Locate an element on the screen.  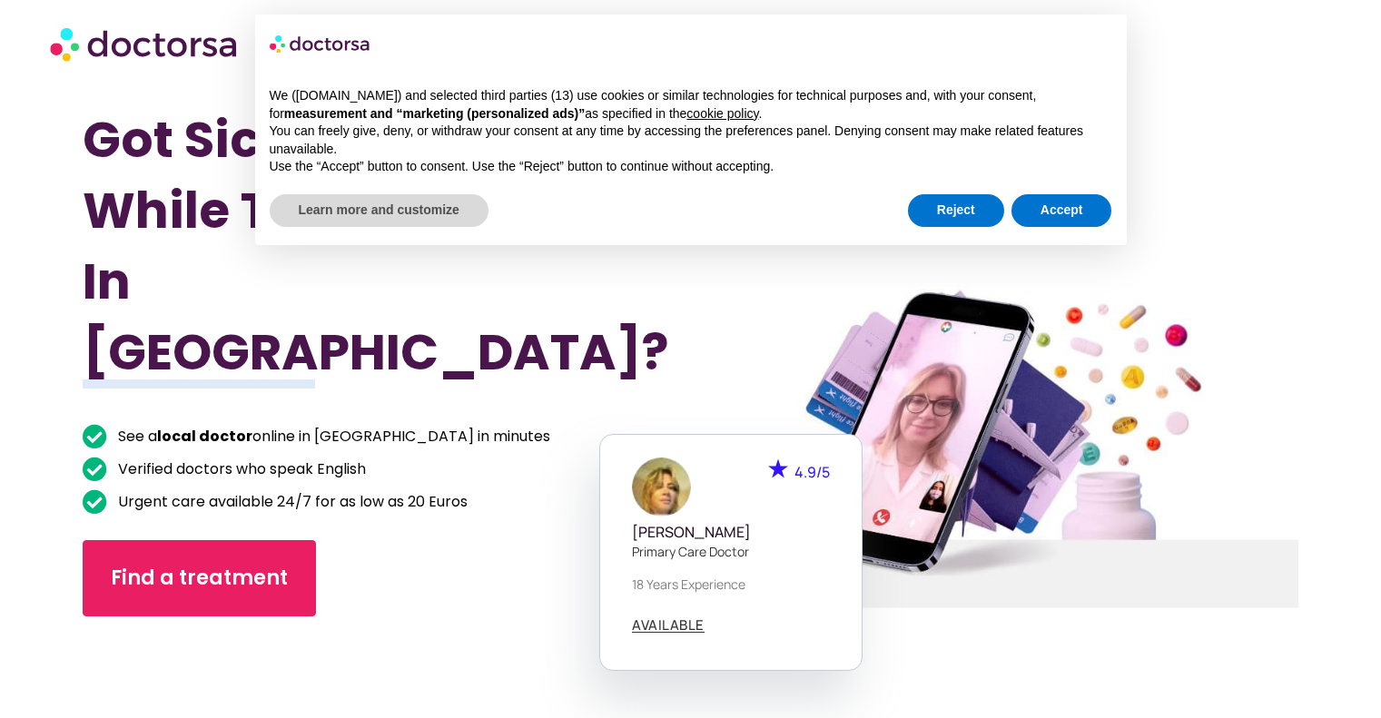
p: Use the “Accept” button to consent. Use the “Reject” button to continue without accepting. is located at coordinates (691, 167).